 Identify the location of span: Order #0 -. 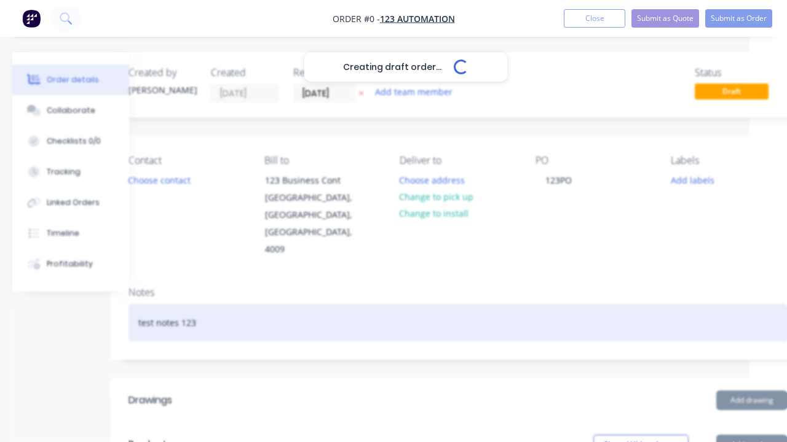
(356, 18).